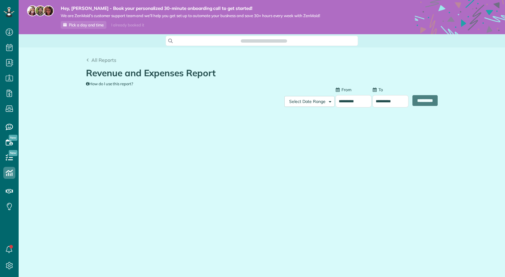  What do you see at coordinates (127, 25) in the screenshot?
I see `div: I already booked it` at bounding box center [127, 25].